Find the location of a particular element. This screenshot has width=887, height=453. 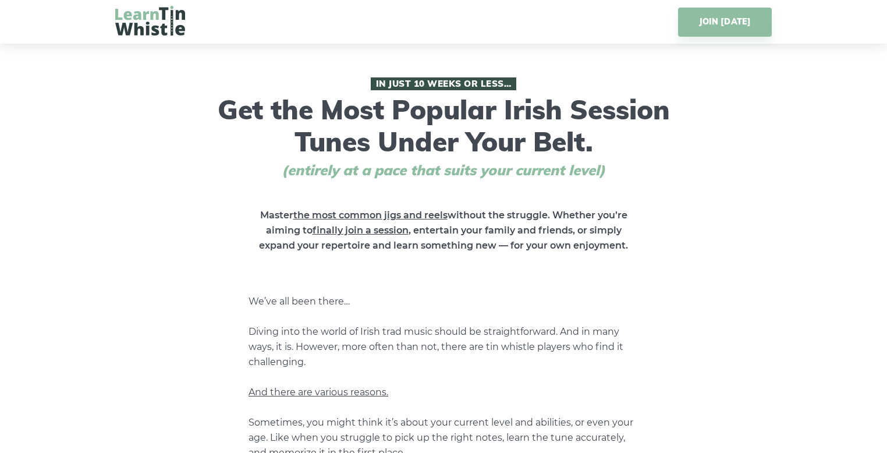

span: finally join a session is located at coordinates (360, 230).